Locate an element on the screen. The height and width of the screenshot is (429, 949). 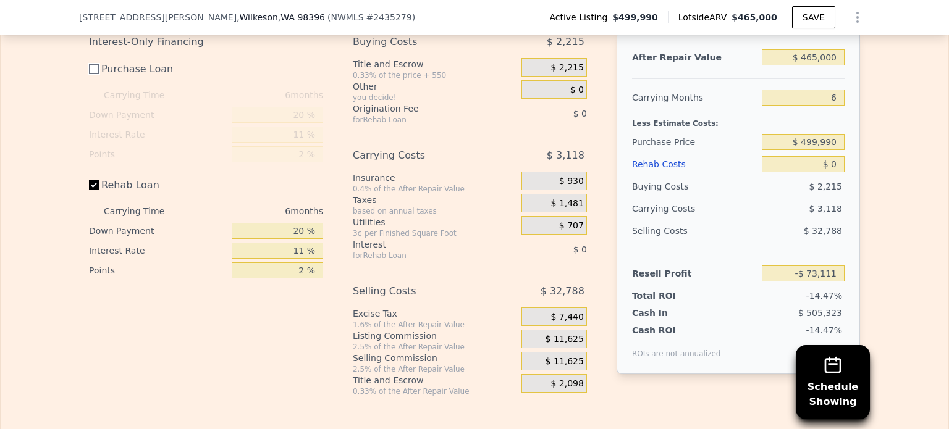
span: $ 505,323 is located at coordinates (820, 313).